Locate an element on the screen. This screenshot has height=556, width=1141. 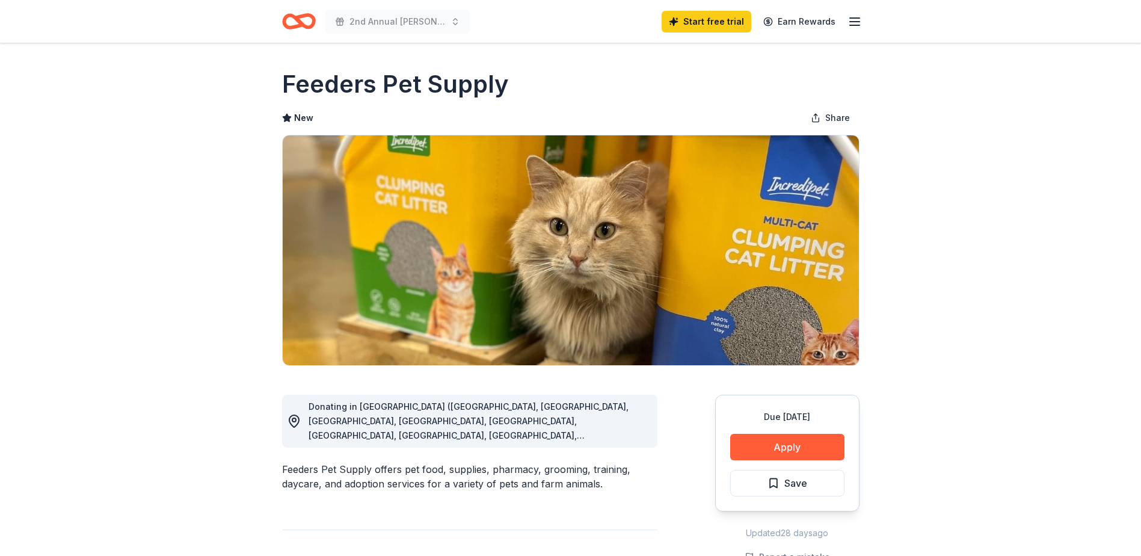
span: New is located at coordinates (304, 118).